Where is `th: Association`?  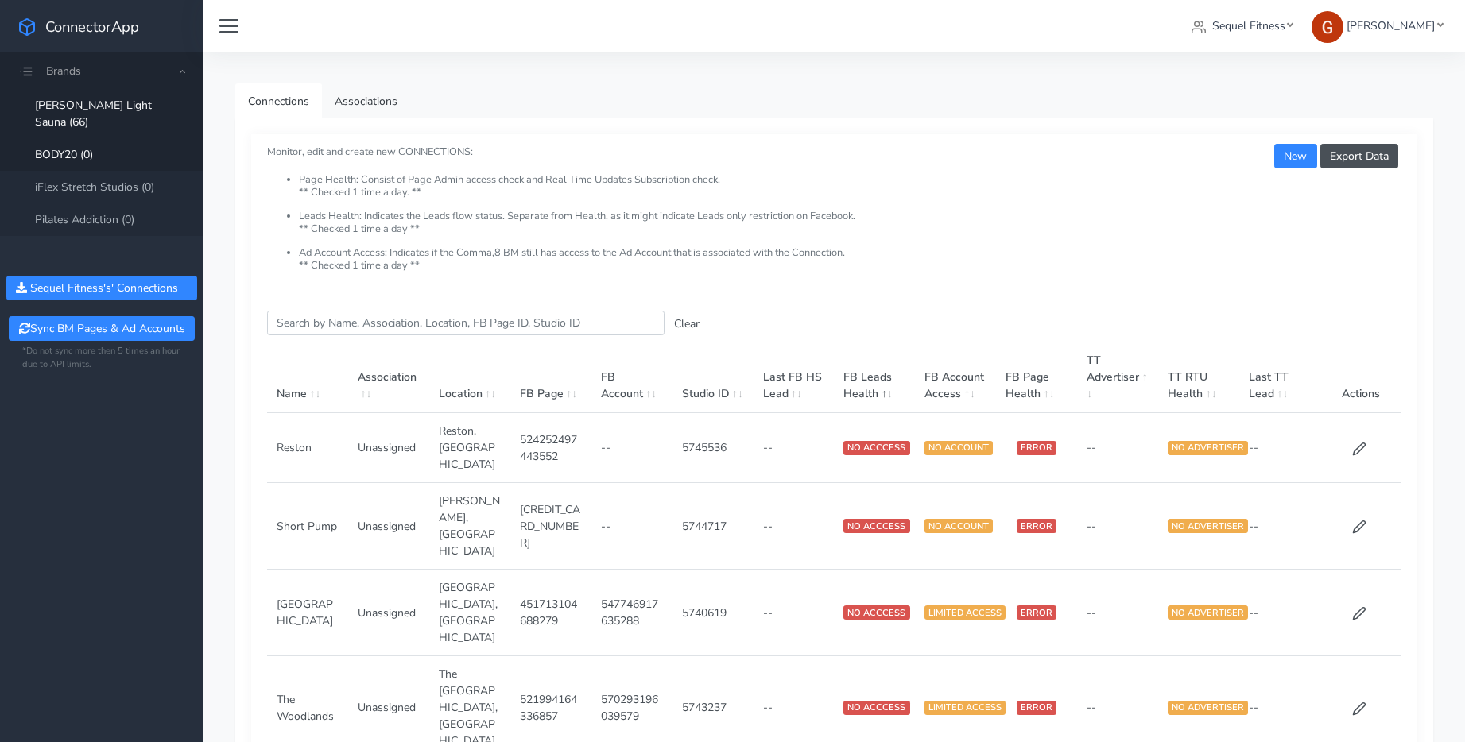
th: Association is located at coordinates (389, 378).